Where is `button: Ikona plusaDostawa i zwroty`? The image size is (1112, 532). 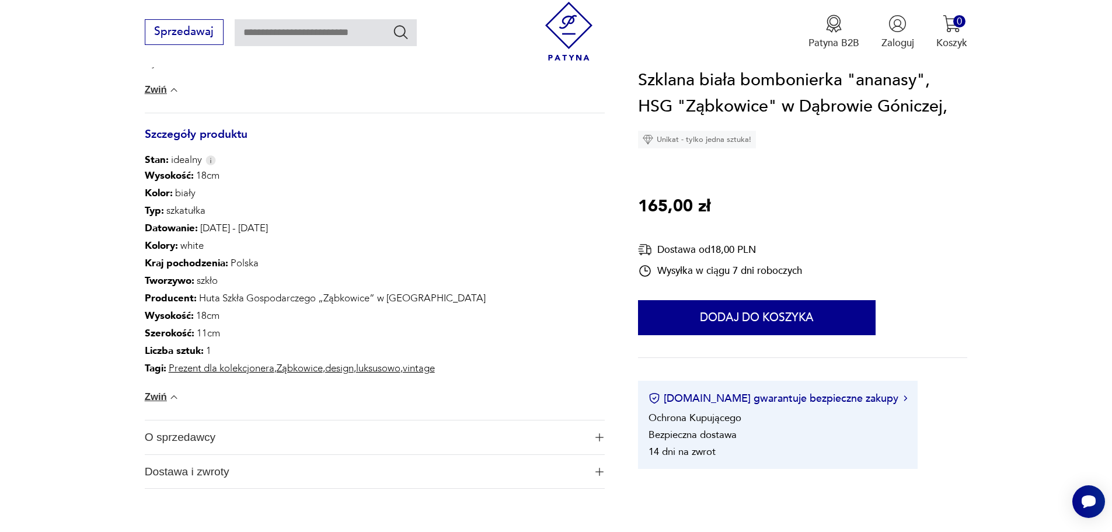
button: Ikona plusaDostawa i zwroty is located at coordinates (375, 472).